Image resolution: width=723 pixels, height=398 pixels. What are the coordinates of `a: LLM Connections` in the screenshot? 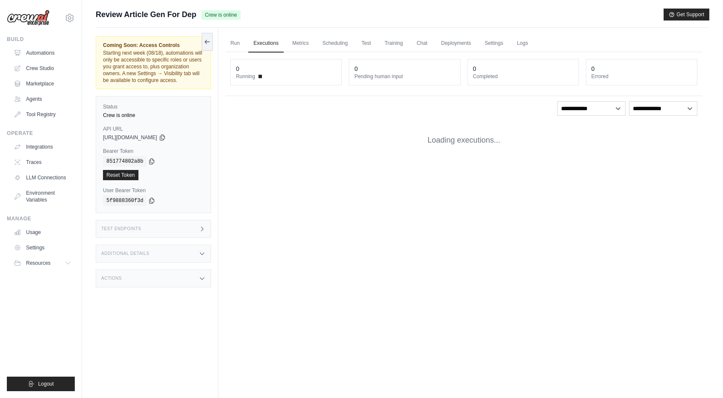 It's located at (42, 178).